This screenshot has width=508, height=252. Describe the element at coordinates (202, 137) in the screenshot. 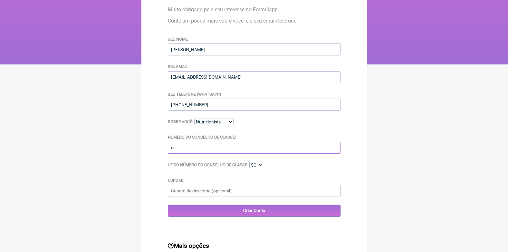

I see `label: Número do Conselho de Classe:` at that location.